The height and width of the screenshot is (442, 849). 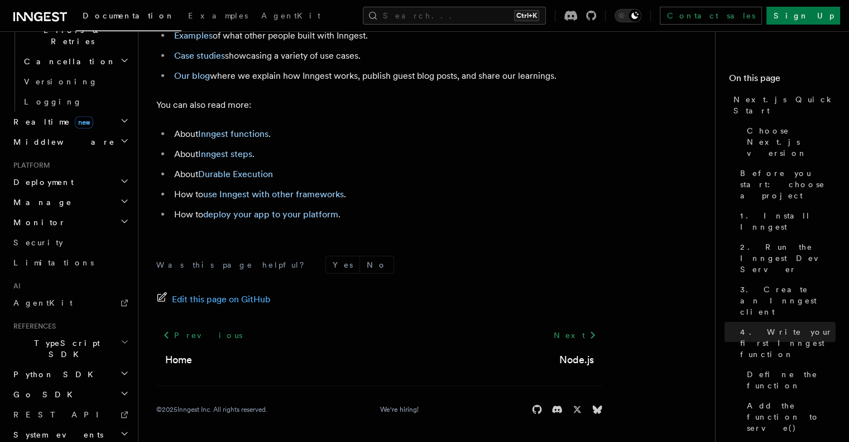 I want to click on span: Versioning, so click(x=61, y=82).